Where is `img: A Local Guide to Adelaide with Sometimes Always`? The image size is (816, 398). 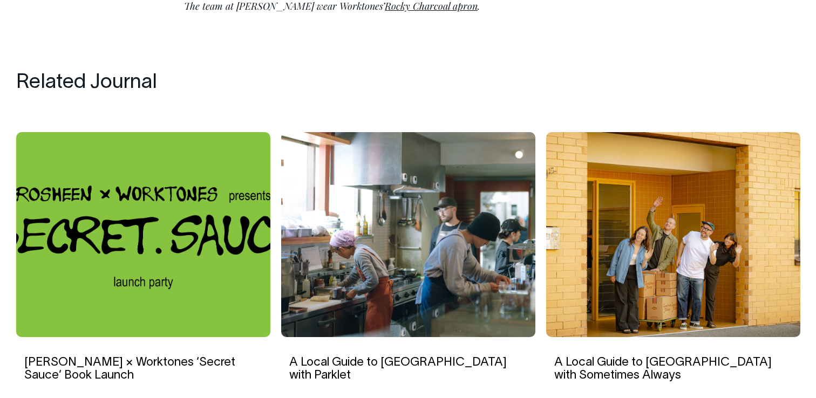 img: A Local Guide to Adelaide with Sometimes Always is located at coordinates (673, 235).